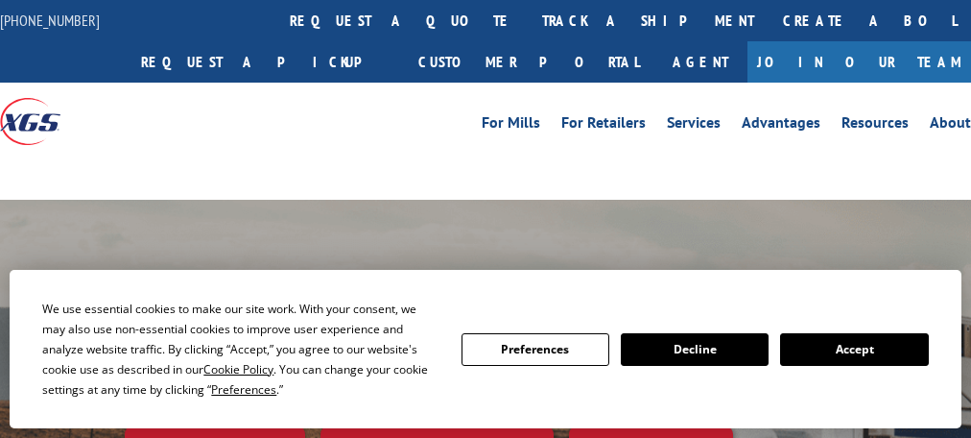 The height and width of the screenshot is (438, 971). Describe the element at coordinates (859, 61) in the screenshot. I see `a: Join Our Team` at that location.